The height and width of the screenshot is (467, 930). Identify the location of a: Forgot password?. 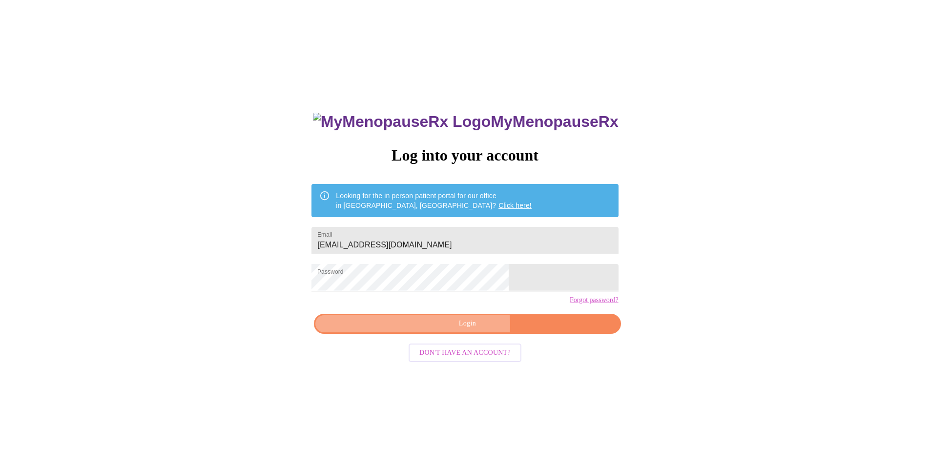
(594, 300).